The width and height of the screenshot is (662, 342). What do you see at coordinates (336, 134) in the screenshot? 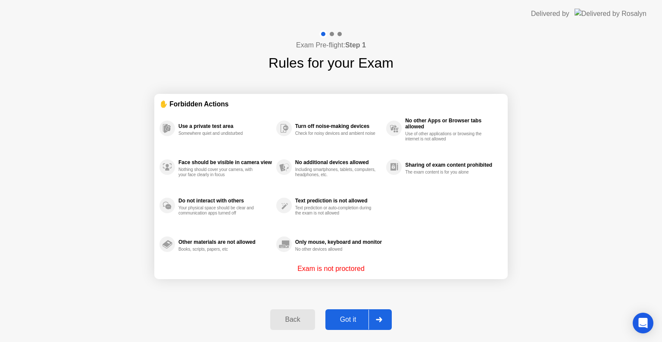
I see `div: Check for noisy devices and ambient noise` at bounding box center [336, 134].